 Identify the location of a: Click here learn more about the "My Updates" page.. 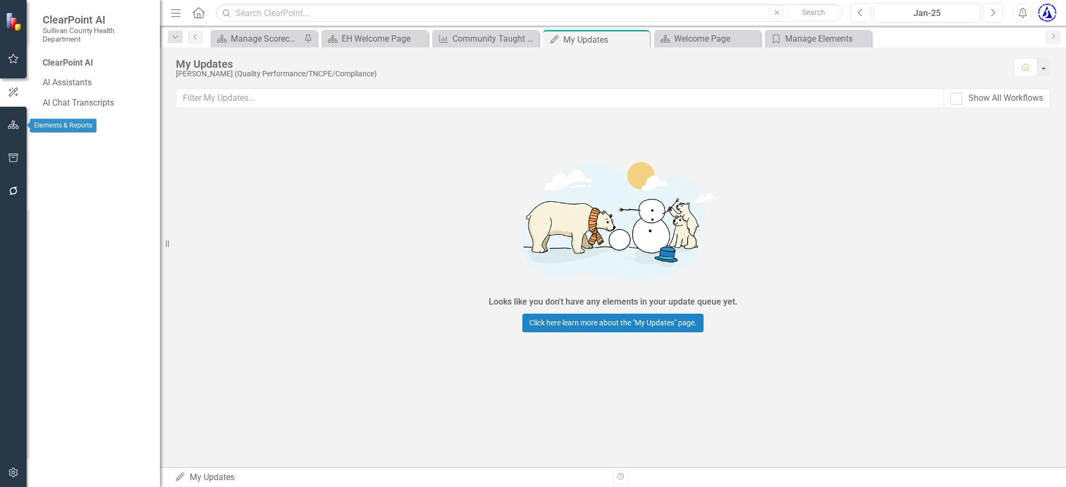
(613, 322).